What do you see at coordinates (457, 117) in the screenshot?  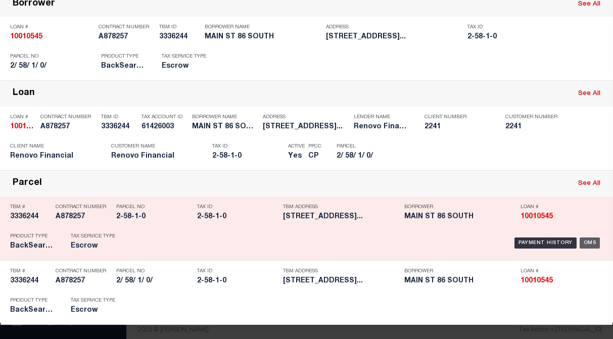 I see `p: Client Number` at bounding box center [457, 117].